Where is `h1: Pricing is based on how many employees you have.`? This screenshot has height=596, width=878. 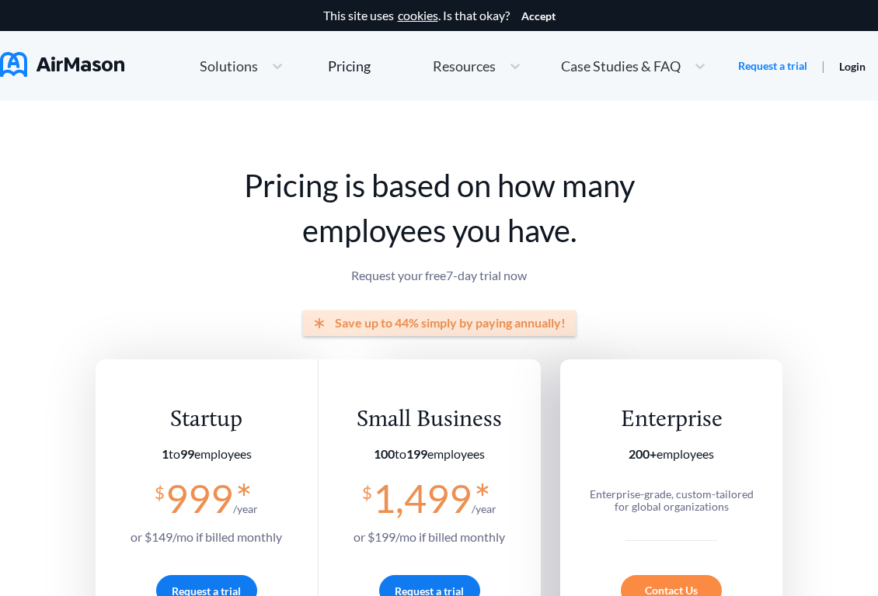 h1: Pricing is based on how many employees you have. is located at coordinates (439, 208).